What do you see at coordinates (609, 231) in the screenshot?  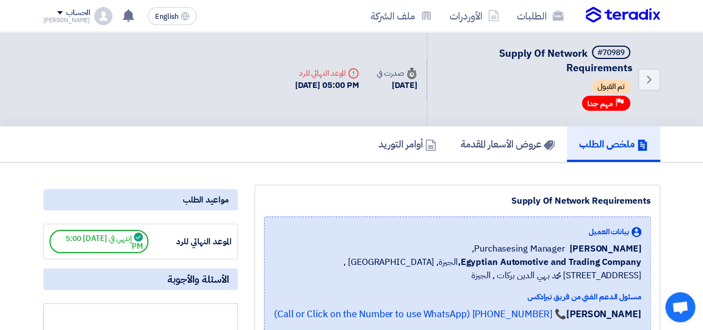 I see `span: بيانات العميل` at bounding box center [609, 231].